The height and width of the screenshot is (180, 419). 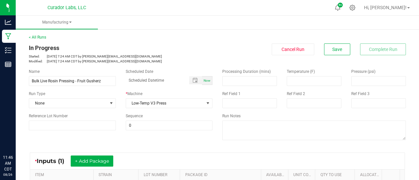 What do you see at coordinates (68, 103) in the screenshot?
I see `span: None` at bounding box center [68, 103].